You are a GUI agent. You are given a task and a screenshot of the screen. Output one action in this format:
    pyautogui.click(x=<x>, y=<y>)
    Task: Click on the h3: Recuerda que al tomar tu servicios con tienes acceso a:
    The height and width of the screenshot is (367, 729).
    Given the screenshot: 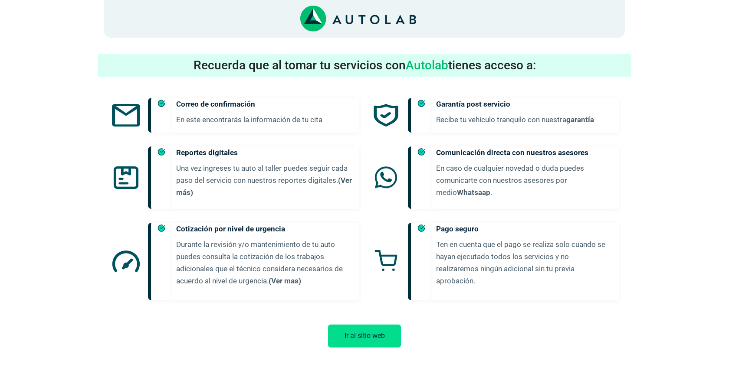 What is the action you would take?
    pyautogui.click(x=364, y=65)
    